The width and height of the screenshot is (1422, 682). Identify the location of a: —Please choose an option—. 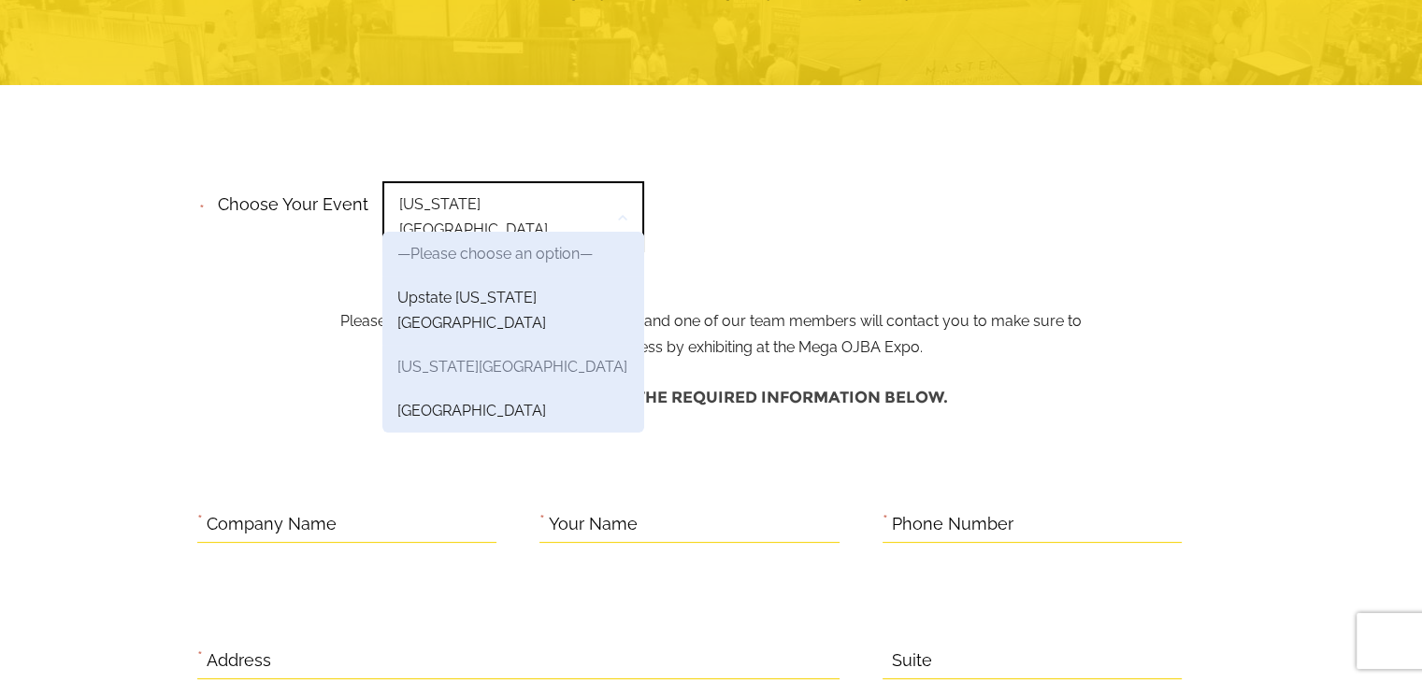
(513, 253).